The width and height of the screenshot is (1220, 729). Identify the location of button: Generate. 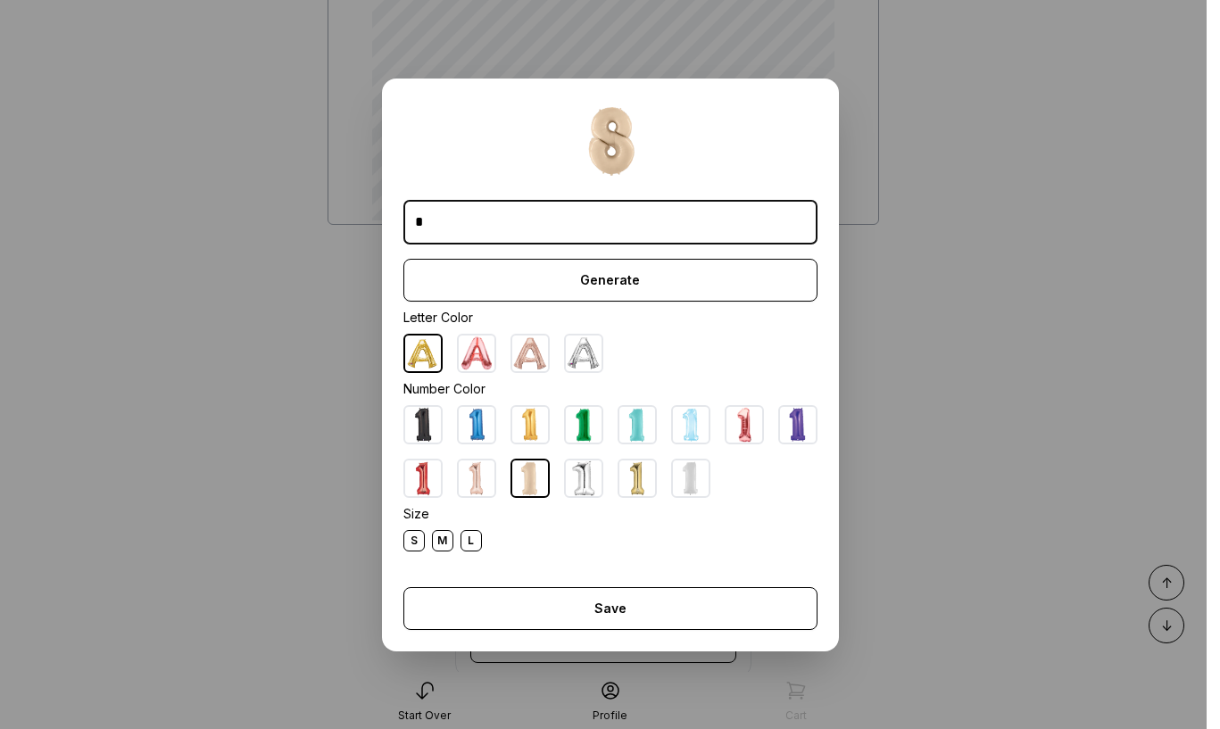
(610, 280).